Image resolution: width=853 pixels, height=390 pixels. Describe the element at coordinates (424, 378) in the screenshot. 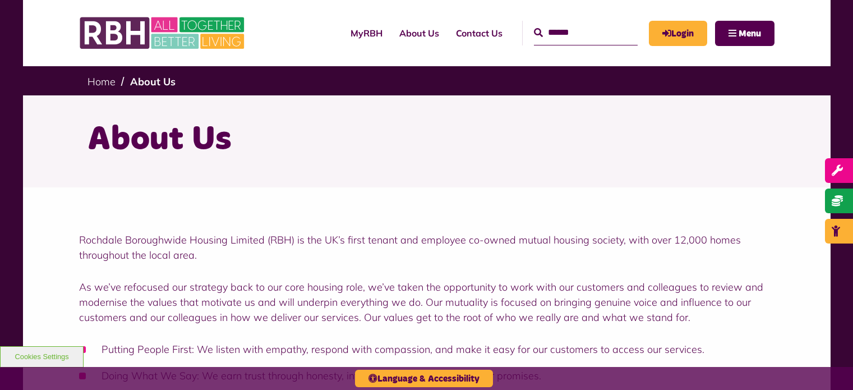

I see `button: Language & Accessibility` at that location.